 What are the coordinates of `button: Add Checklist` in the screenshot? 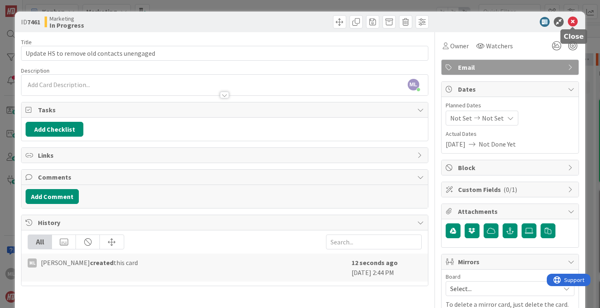 It's located at (54, 129).